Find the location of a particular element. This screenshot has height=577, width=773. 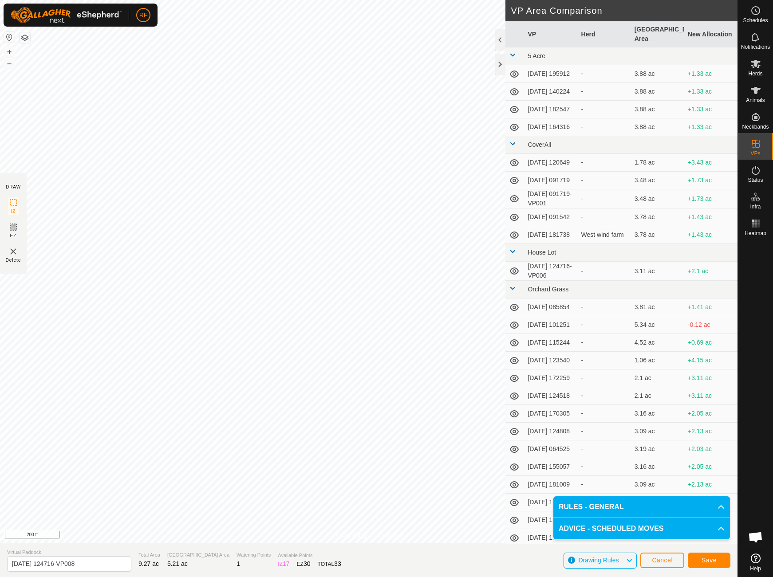

span: Total Area is located at coordinates (149, 555).